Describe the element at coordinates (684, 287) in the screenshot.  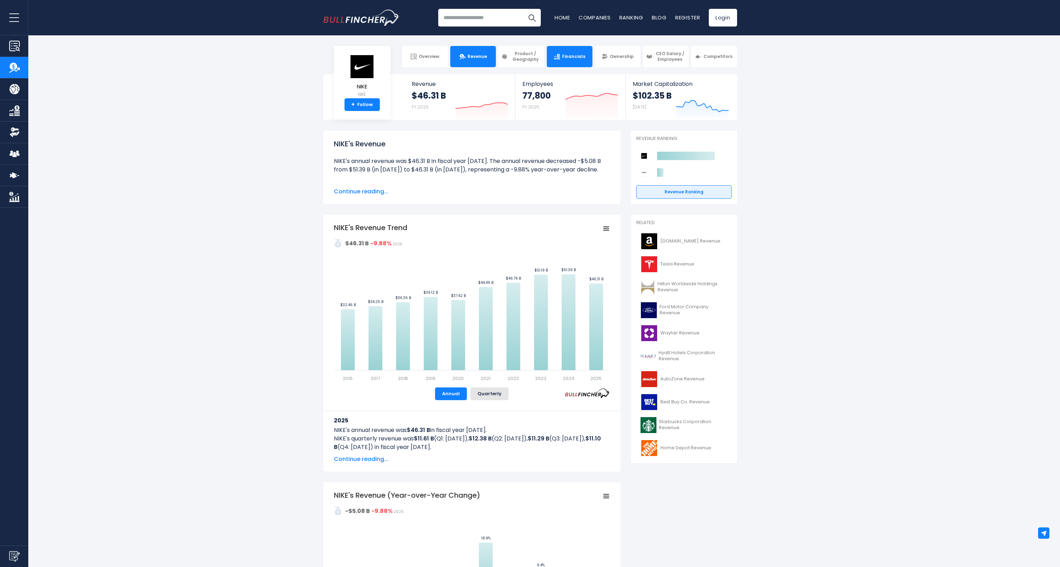
I see `a: Hilton Worldwide Holdings Revenue` at that location.